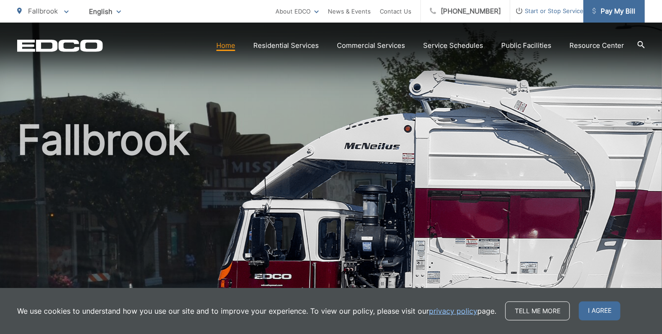 The width and height of the screenshot is (662, 334). Describe the element at coordinates (371, 46) in the screenshot. I see `a: Commercial Services` at that location.